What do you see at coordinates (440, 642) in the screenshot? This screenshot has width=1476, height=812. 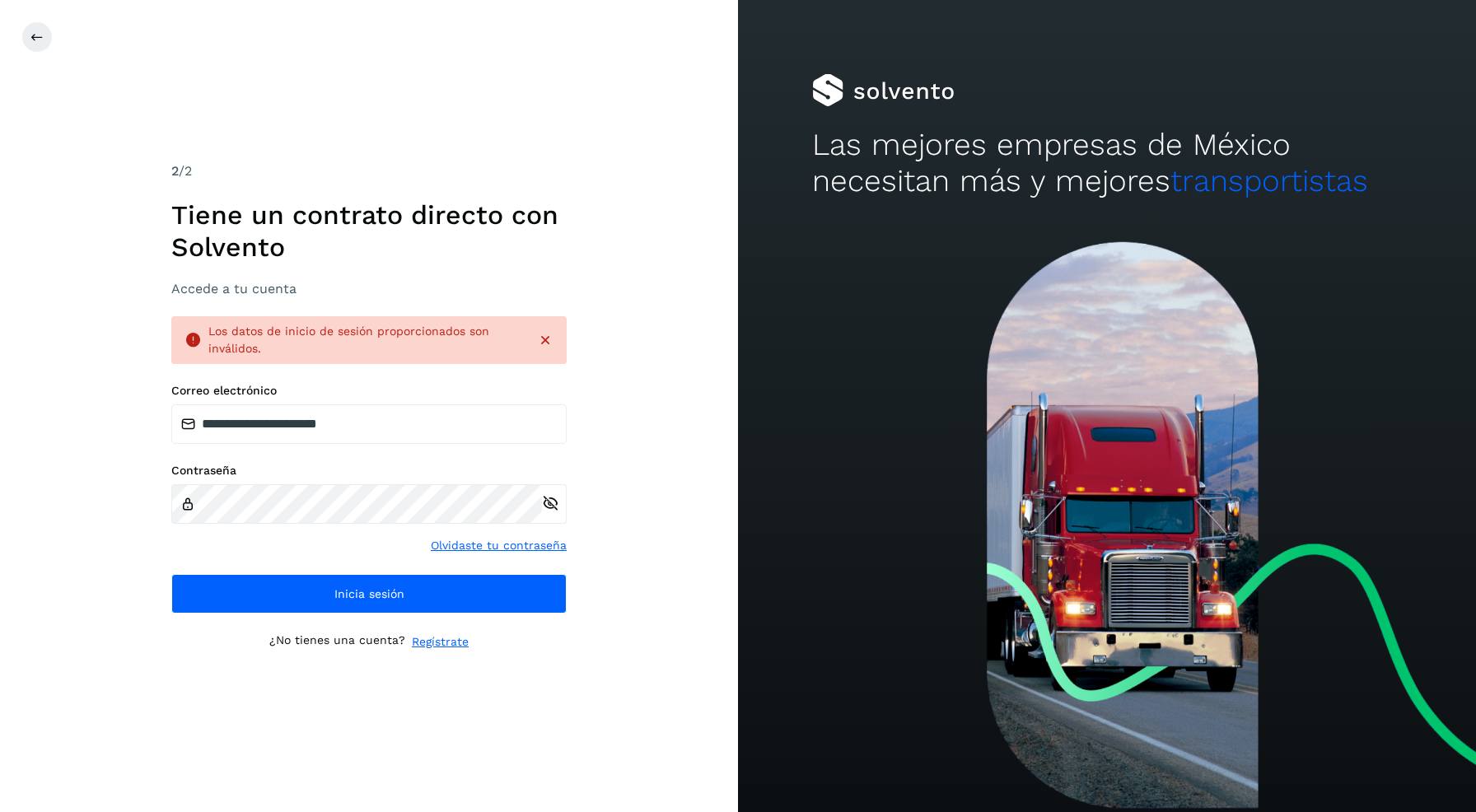 I see `a: Regístrate` at bounding box center [440, 642].